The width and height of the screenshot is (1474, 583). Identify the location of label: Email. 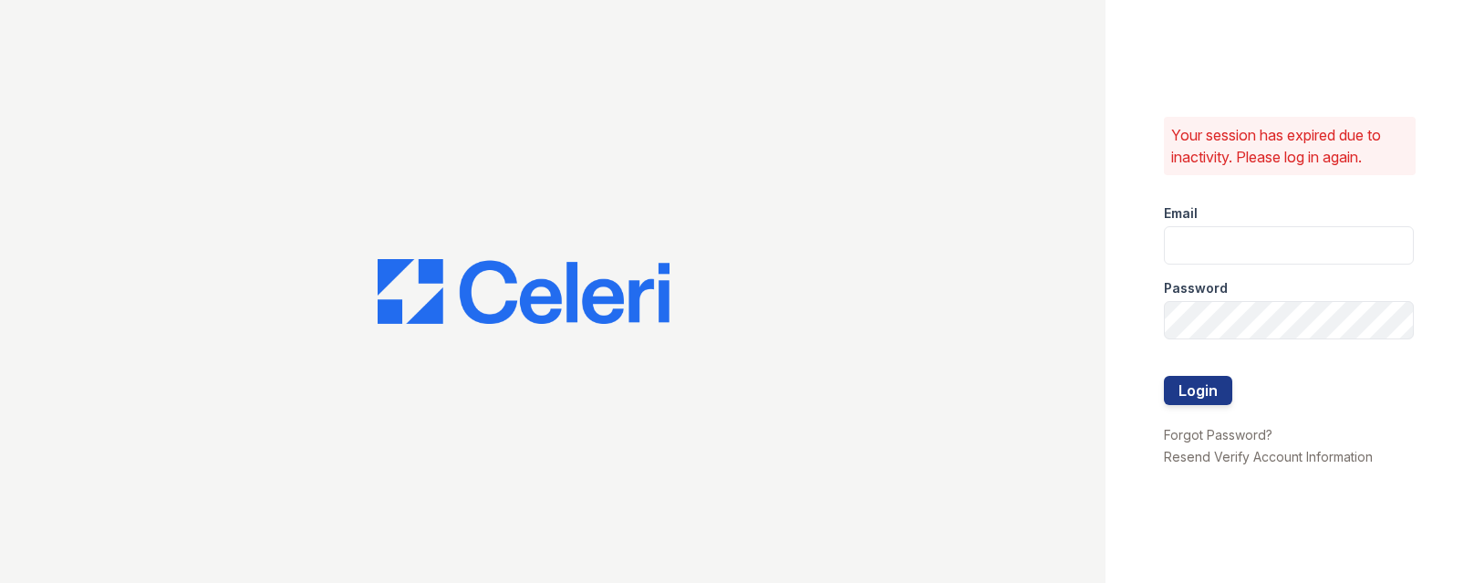
(1180, 213).